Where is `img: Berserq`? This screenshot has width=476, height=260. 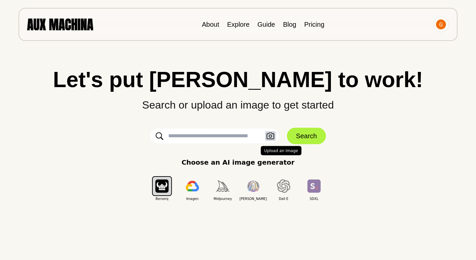
img: Berserq is located at coordinates (162, 186).